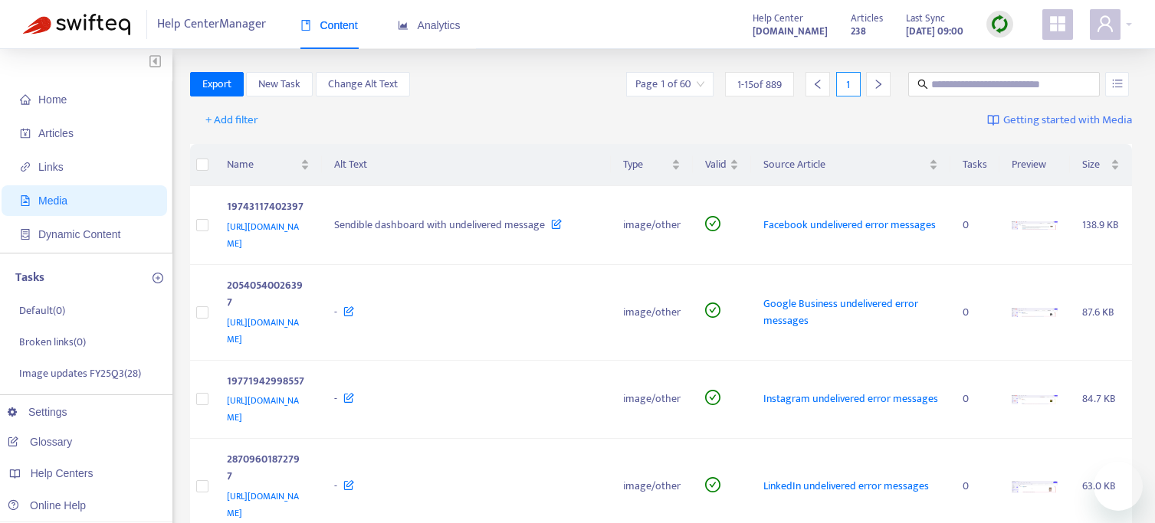 The height and width of the screenshot is (523, 1155). I want to click on span: Getting started with Media, so click(1067, 120).